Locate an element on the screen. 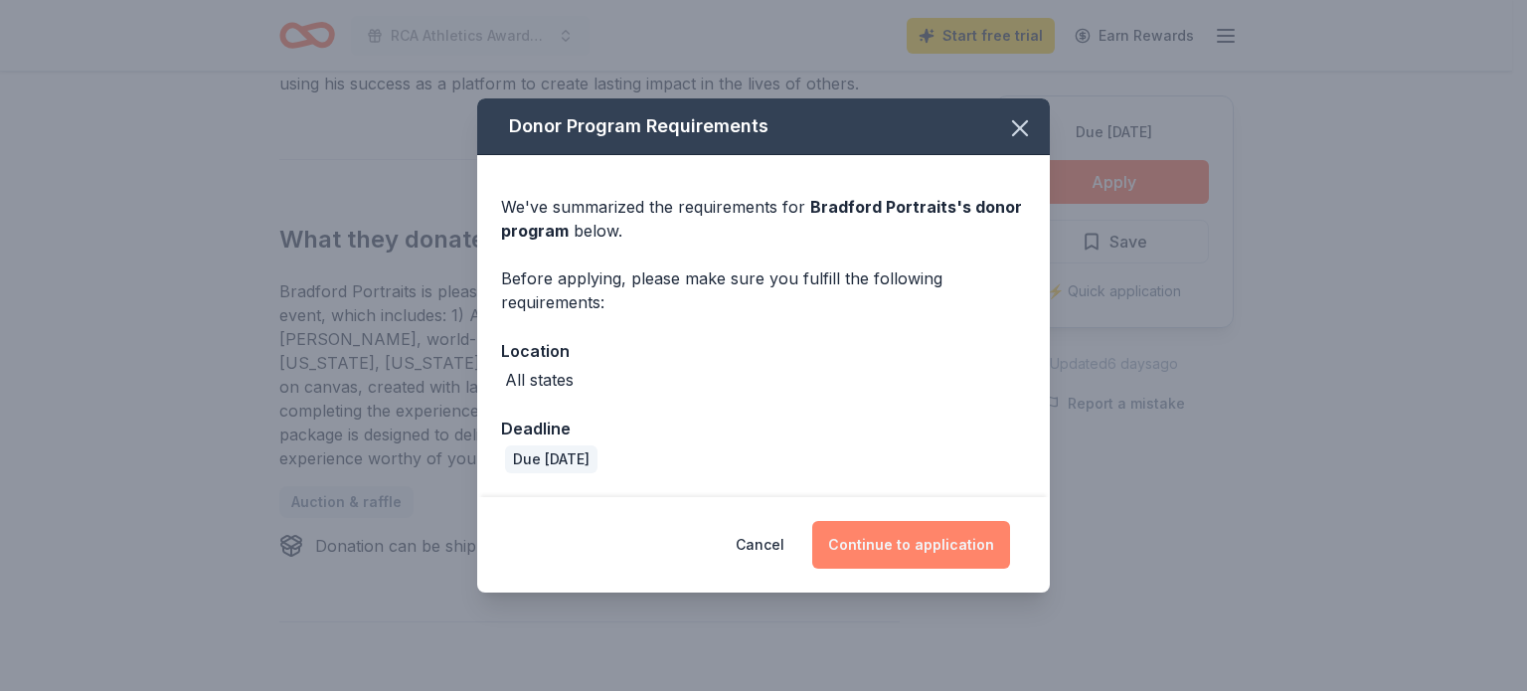 Image resolution: width=1527 pixels, height=691 pixels. div: All states is located at coordinates (539, 380).